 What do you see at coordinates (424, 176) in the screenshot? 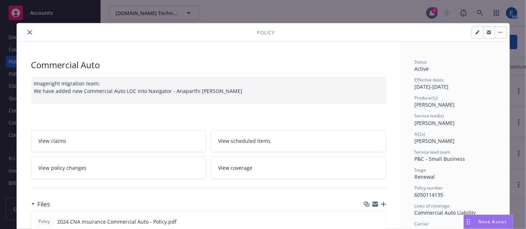
I see `span: Renewal` at bounding box center [424, 176].